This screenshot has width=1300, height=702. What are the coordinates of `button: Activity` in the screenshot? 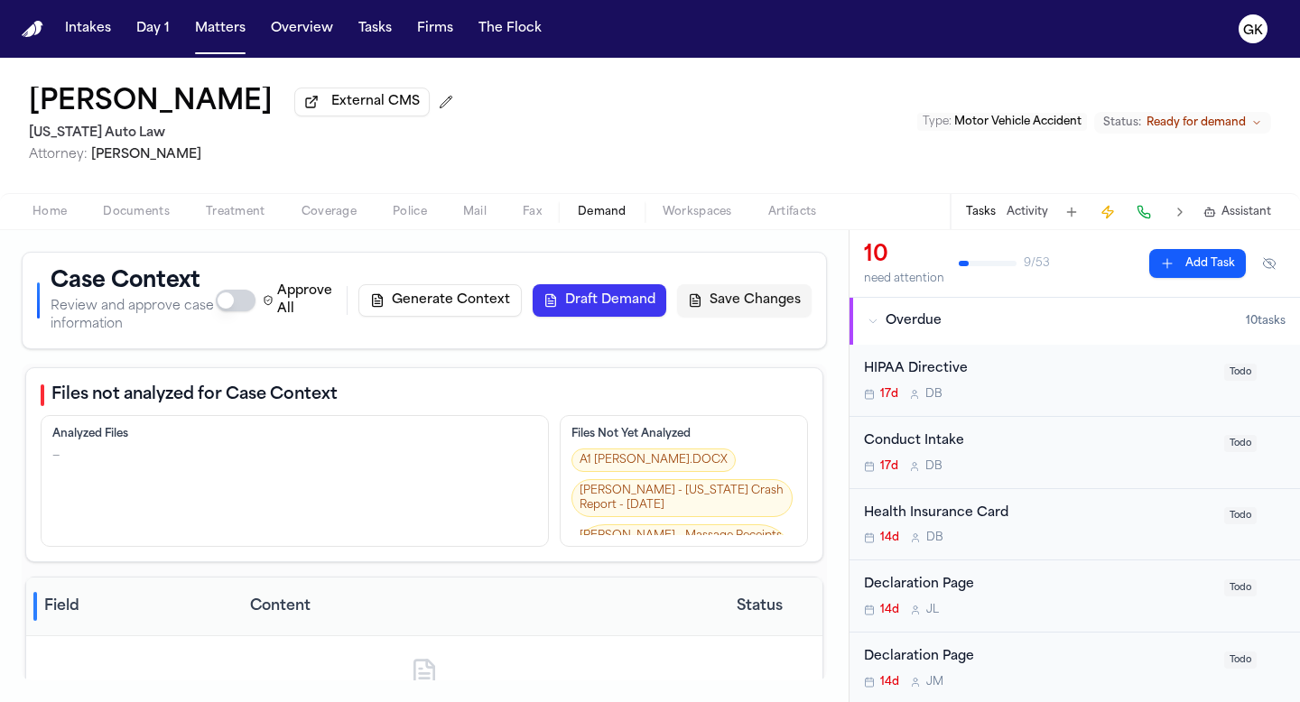 It's located at (1027, 212).